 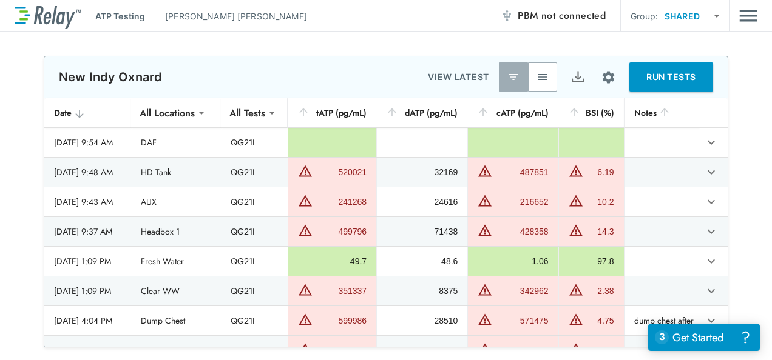 What do you see at coordinates (341, 232) in the screenshot?
I see `div: 499796` at bounding box center [341, 232].